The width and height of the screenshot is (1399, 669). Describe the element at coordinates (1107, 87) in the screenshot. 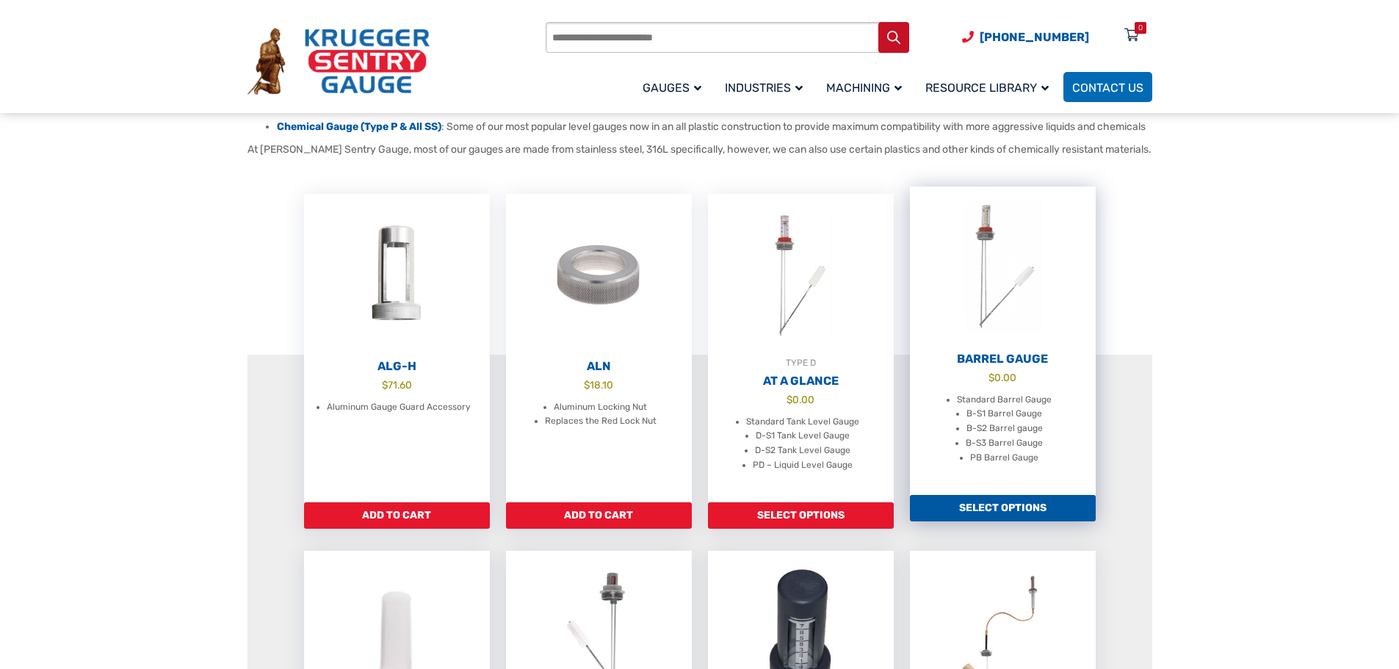

I see `a: Contact Us` at that location.